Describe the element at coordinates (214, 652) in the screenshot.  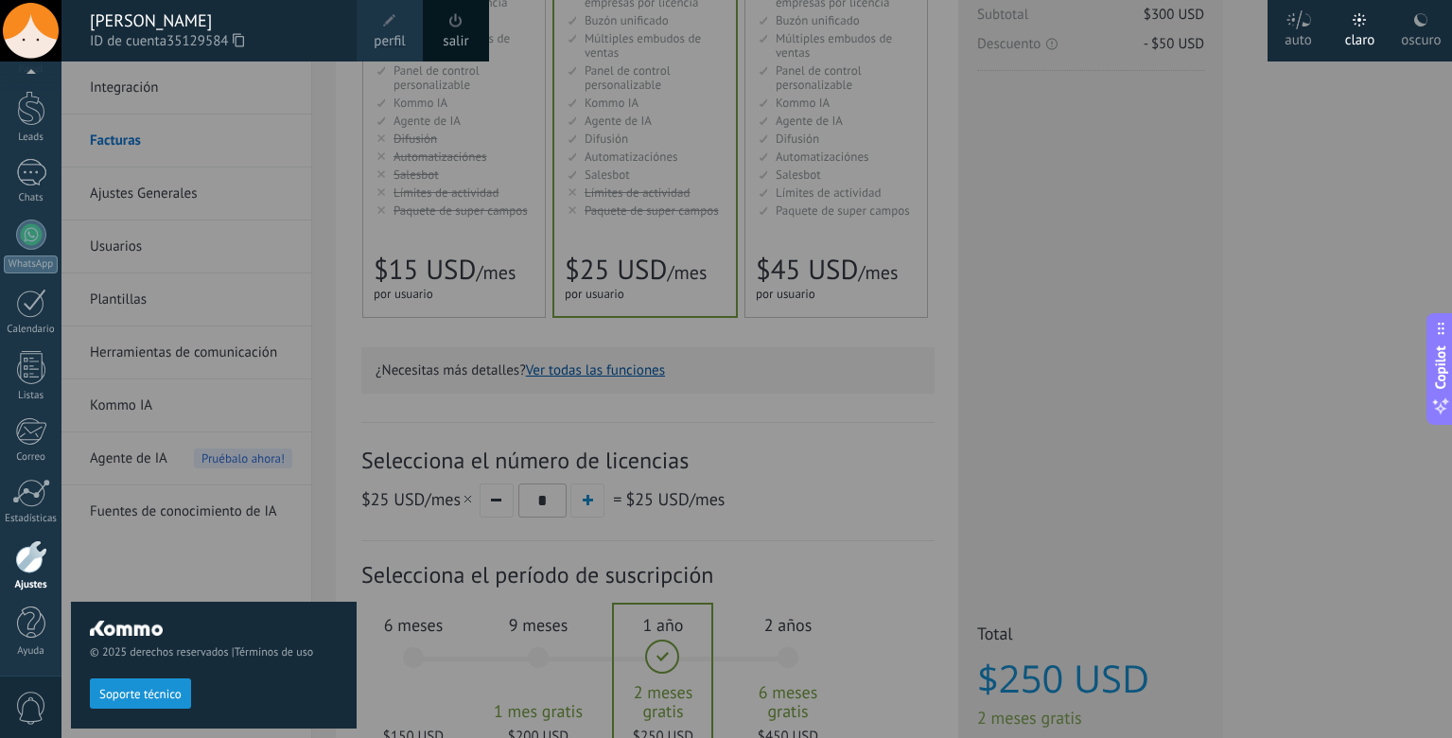
I see `span: © 2025 derechos reservados |` at that location.